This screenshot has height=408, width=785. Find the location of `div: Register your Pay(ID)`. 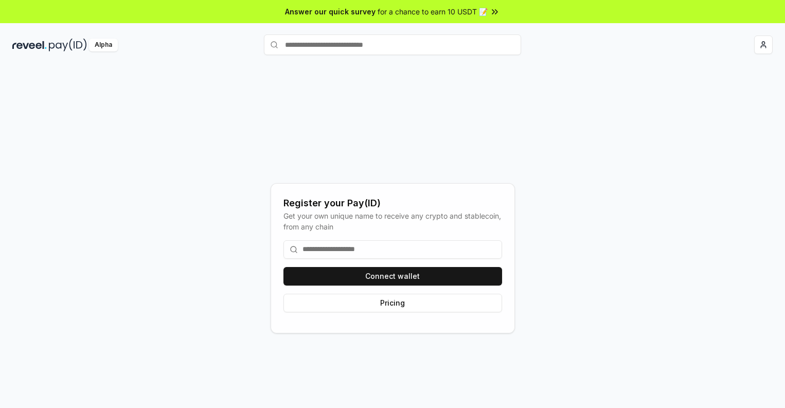

div: Register your Pay(ID) is located at coordinates (392, 203).